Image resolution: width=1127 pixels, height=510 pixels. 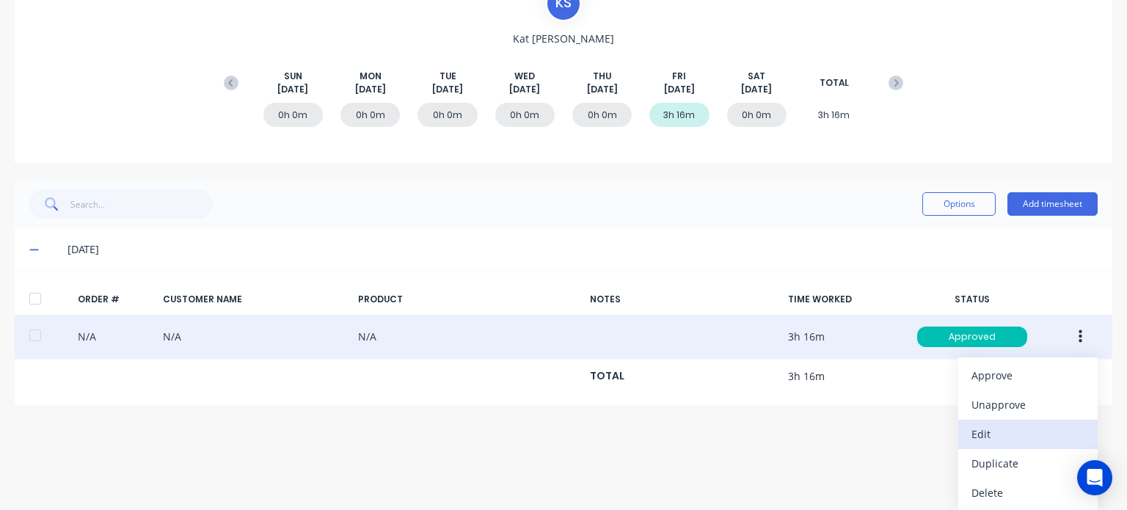 I want to click on div: PRODUCT, so click(x=468, y=299).